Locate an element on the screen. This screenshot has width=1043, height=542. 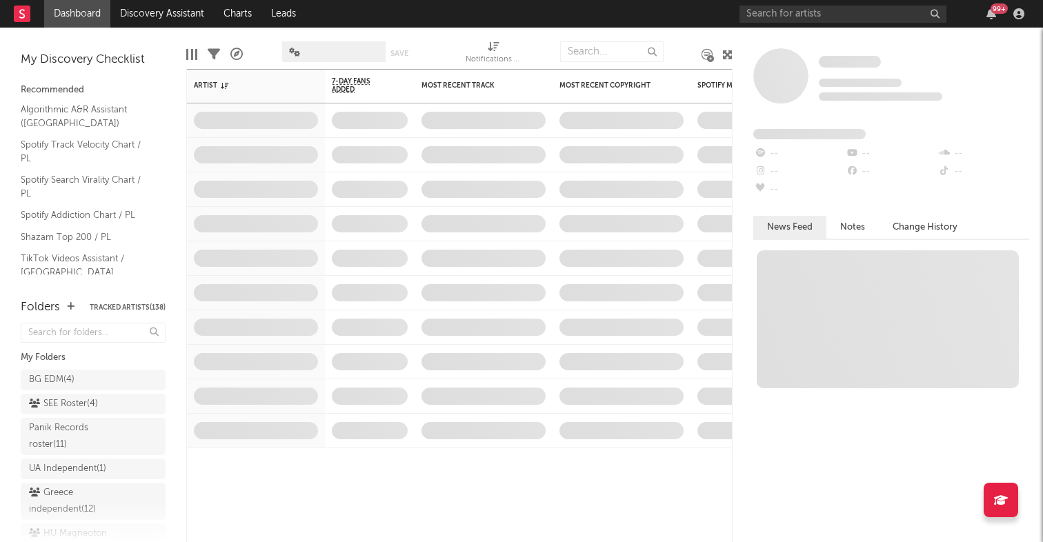
a: BG EDM(4) is located at coordinates (93, 380).